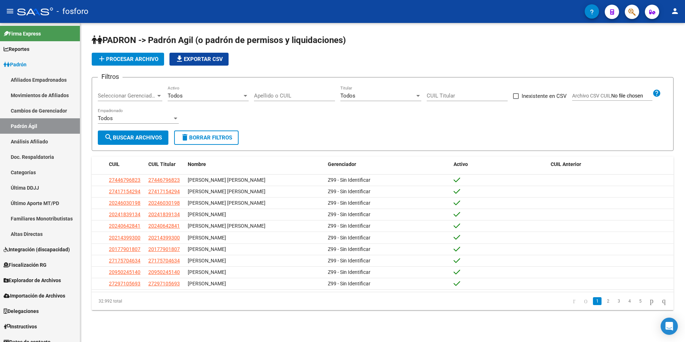 This screenshot has width=685, height=342. What do you see at coordinates (388, 164) in the screenshot?
I see `datatable-header-cell: Gerenciador` at bounding box center [388, 164].